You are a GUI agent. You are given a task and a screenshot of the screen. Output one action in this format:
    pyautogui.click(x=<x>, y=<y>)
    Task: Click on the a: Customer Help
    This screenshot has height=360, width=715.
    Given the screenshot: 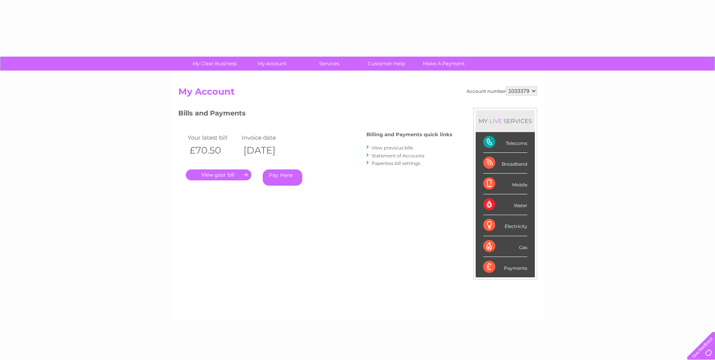 What is the action you would take?
    pyautogui.click(x=387, y=63)
    